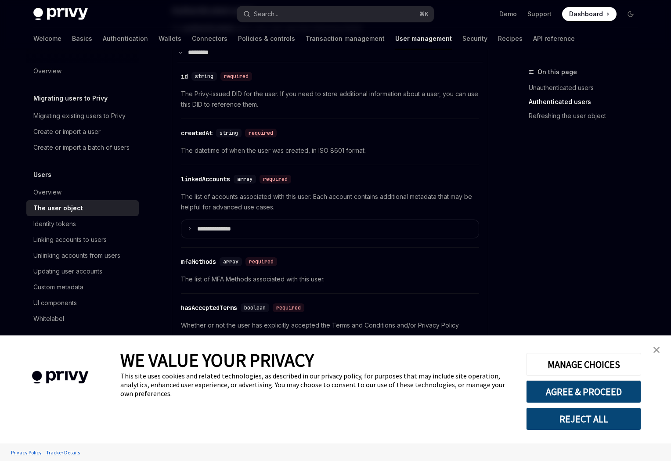 This screenshot has height=461, width=671. What do you see at coordinates (83, 132) in the screenshot?
I see `a: Create or import a user` at bounding box center [83, 132].